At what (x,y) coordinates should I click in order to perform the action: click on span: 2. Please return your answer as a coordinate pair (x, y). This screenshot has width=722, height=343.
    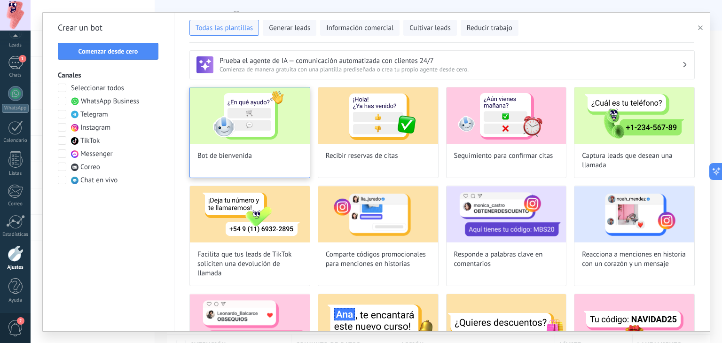
    Looking at the image, I should click on (21, 321).